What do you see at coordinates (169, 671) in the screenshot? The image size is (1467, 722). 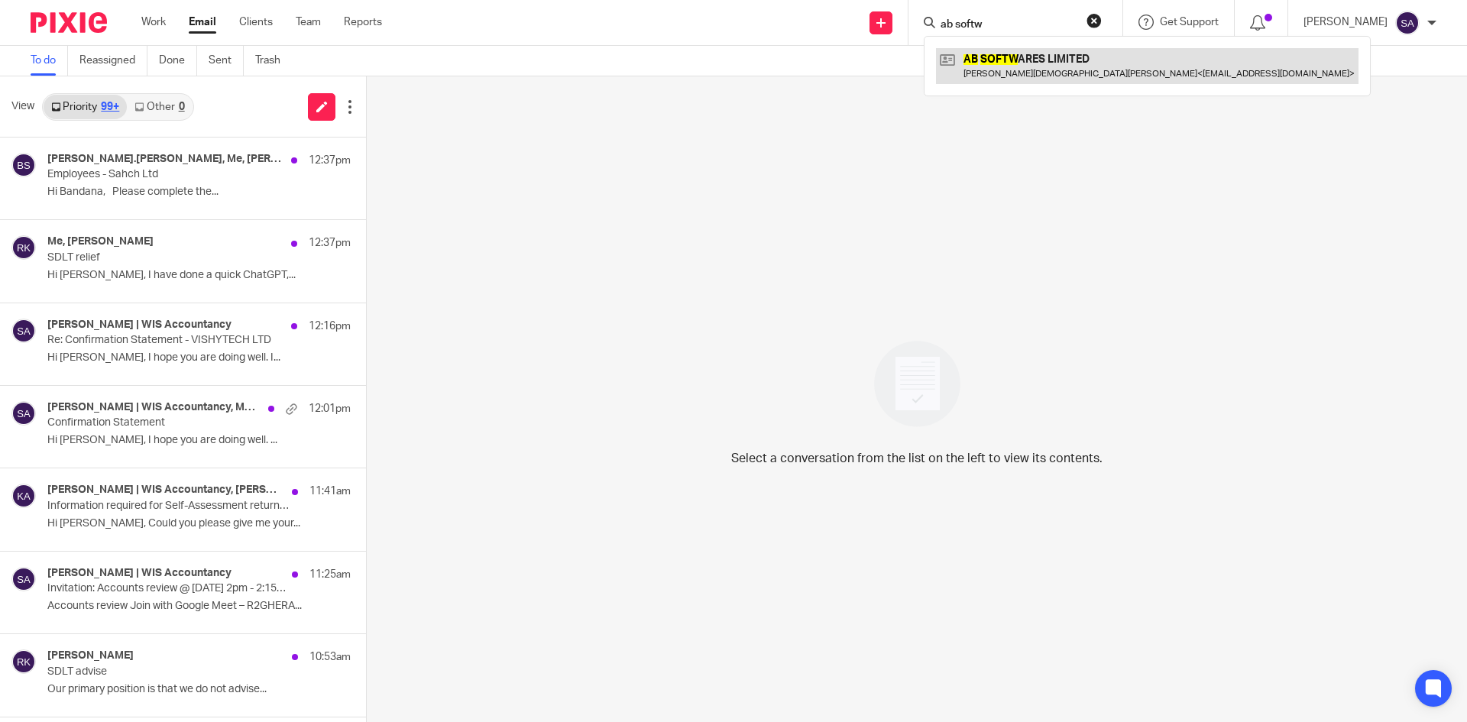 I see `p: SDLT advise` at bounding box center [169, 671].